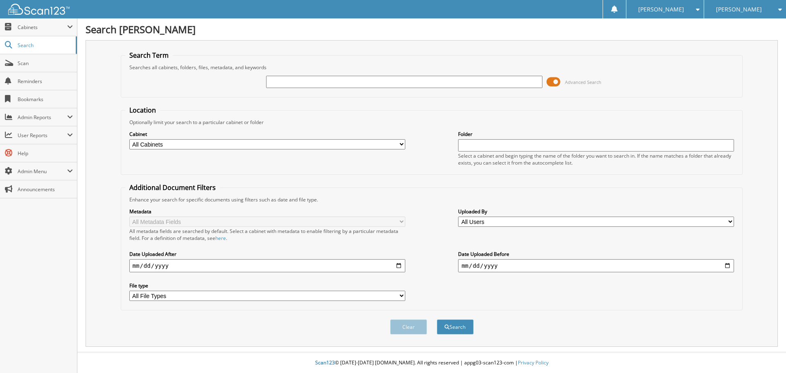 The image size is (786, 373). What do you see at coordinates (267, 266) in the screenshot?
I see `input: start` at bounding box center [267, 266].